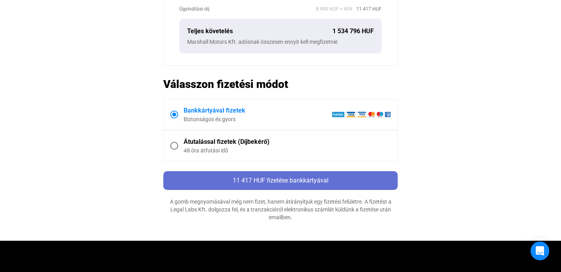 Image resolution: width=561 pixels, height=272 pixels. I want to click on div: Biztonságos és gyors, so click(258, 119).